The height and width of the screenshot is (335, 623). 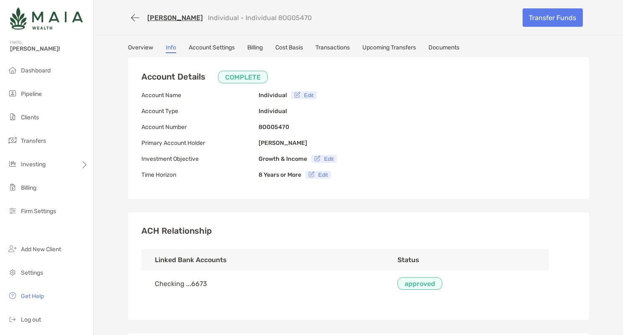 What do you see at coordinates (263, 260) in the screenshot?
I see `th: Linked Bank Accounts` at bounding box center [263, 260].